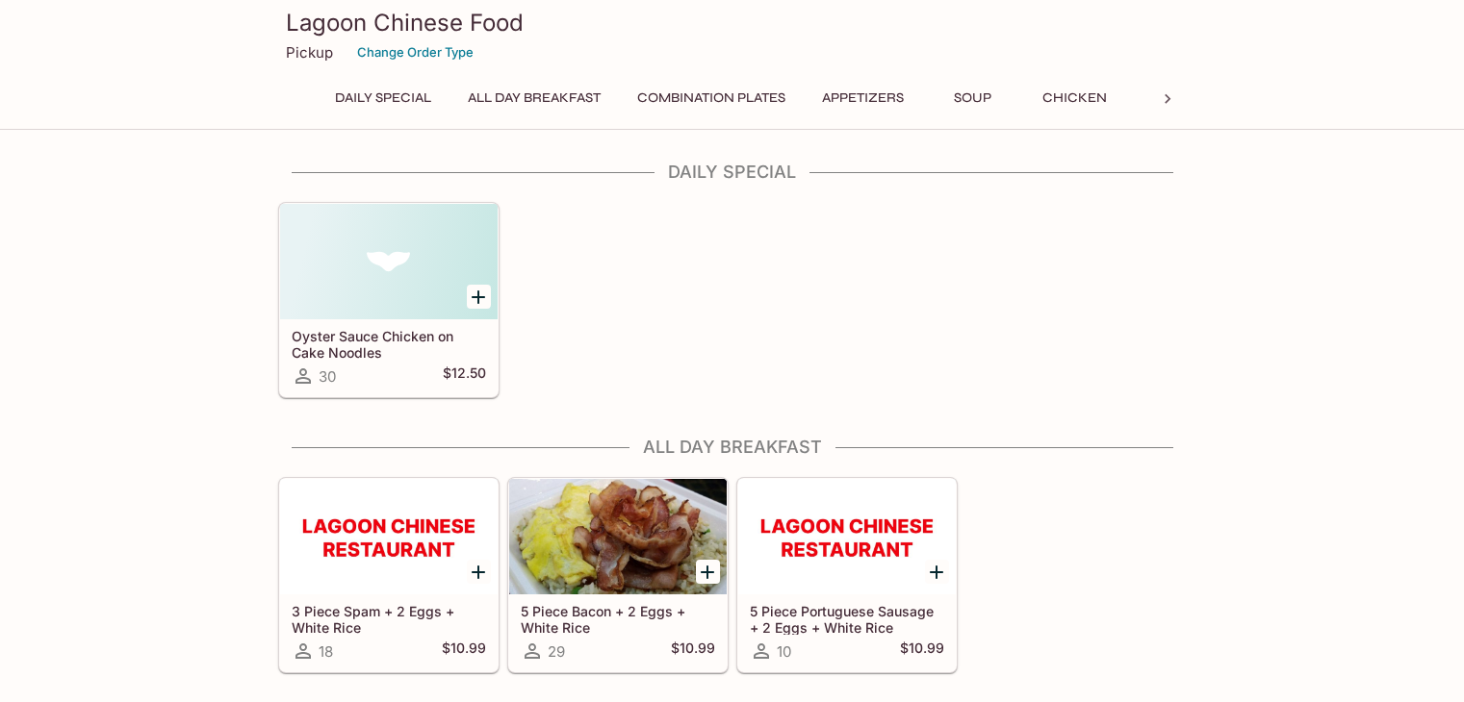  What do you see at coordinates (618, 575) in the screenshot?
I see `a: 5 Piece Bacon + 2 Eggs + White Rice29$10.99` at bounding box center [618, 575].